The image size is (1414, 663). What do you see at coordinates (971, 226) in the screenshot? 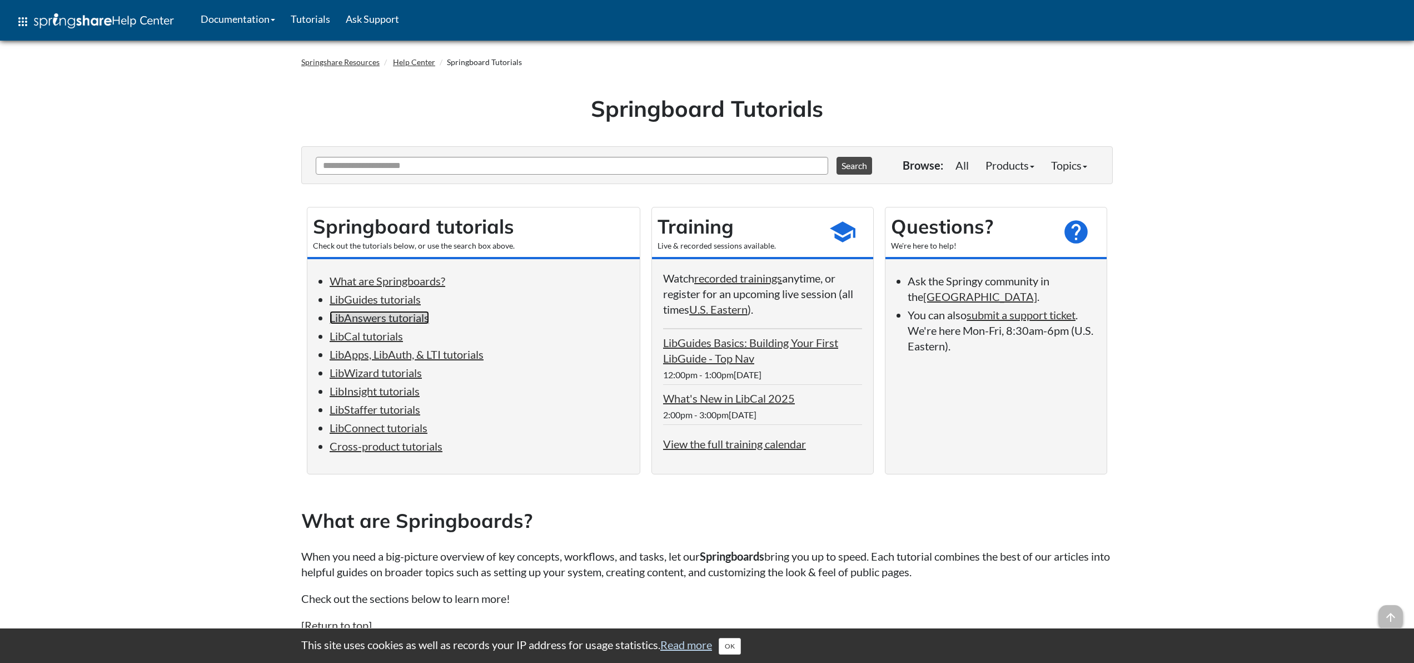
I see `h2: Questions?` at bounding box center [971, 226].